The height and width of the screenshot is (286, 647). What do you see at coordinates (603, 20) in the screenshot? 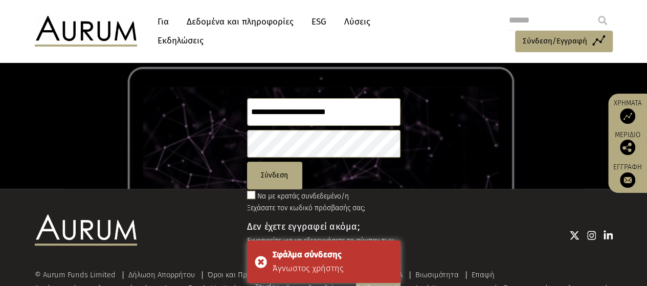
I see `input: Submit` at bounding box center [603, 20].